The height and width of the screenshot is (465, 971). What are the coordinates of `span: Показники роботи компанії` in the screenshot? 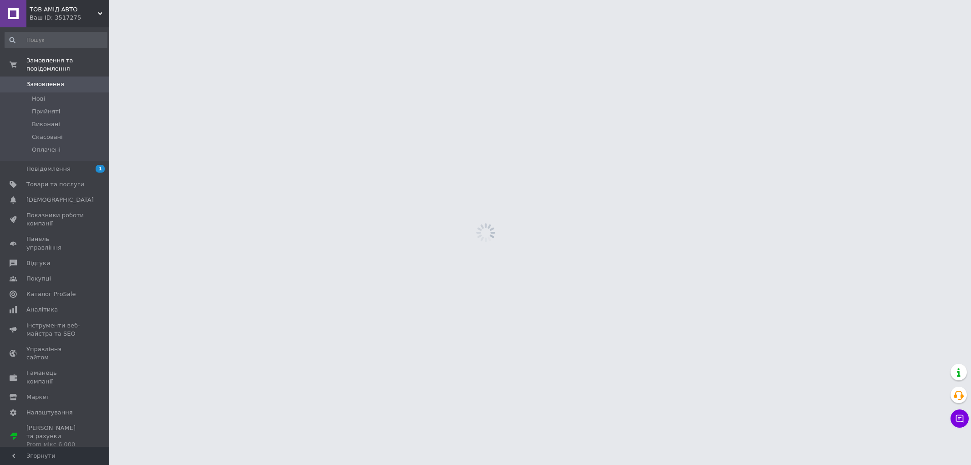 It's located at (55, 219).